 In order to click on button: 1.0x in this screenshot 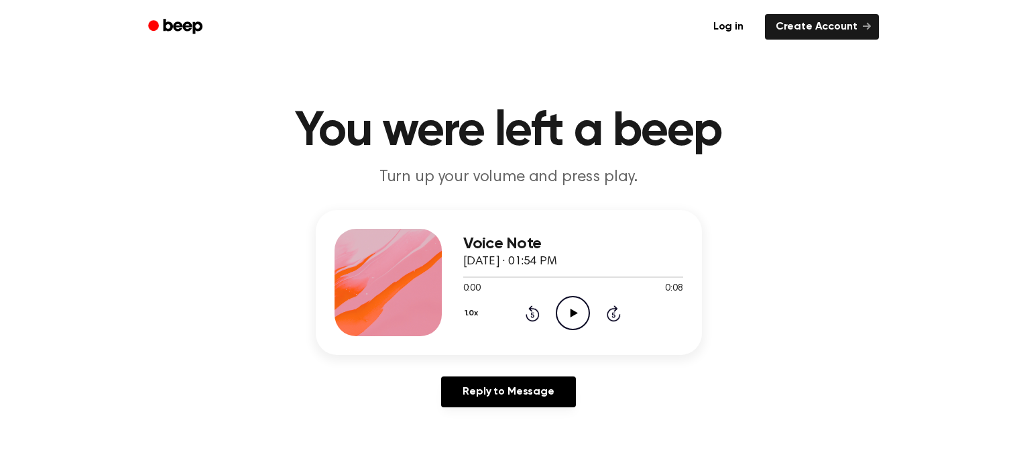, I will do `click(473, 313)`.